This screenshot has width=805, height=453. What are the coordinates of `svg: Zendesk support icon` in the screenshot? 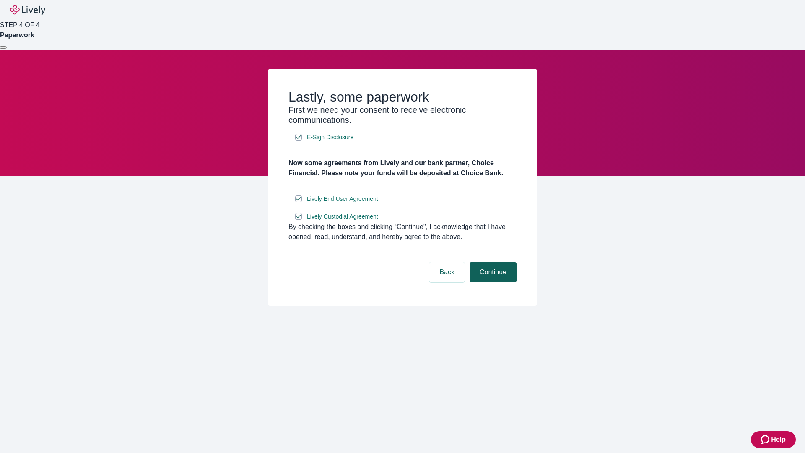 It's located at (766, 440).